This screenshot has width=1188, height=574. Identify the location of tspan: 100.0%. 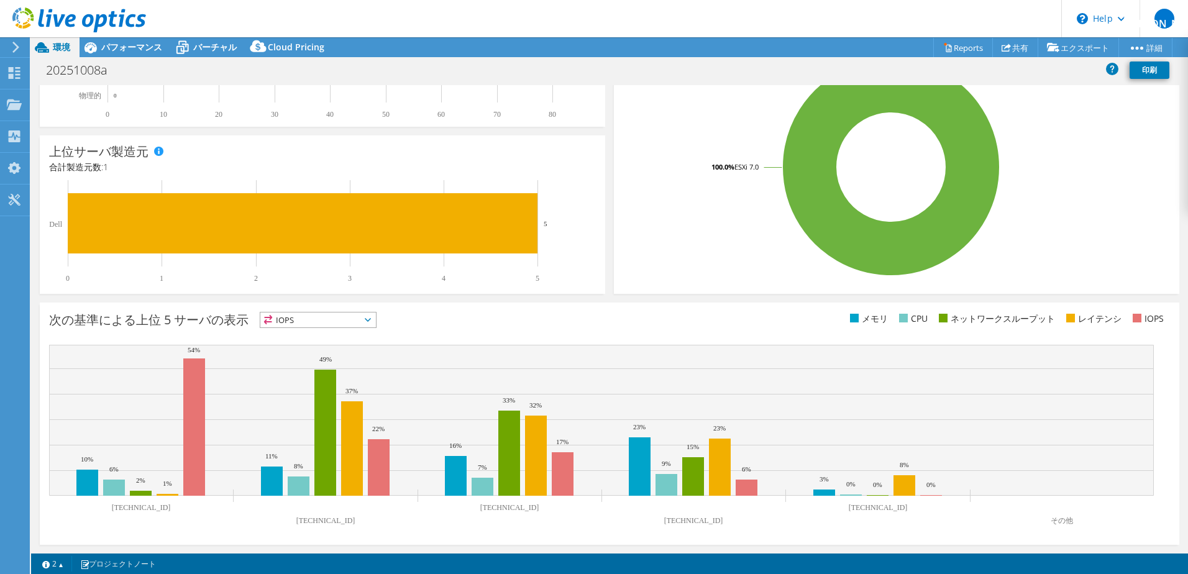
(723, 167).